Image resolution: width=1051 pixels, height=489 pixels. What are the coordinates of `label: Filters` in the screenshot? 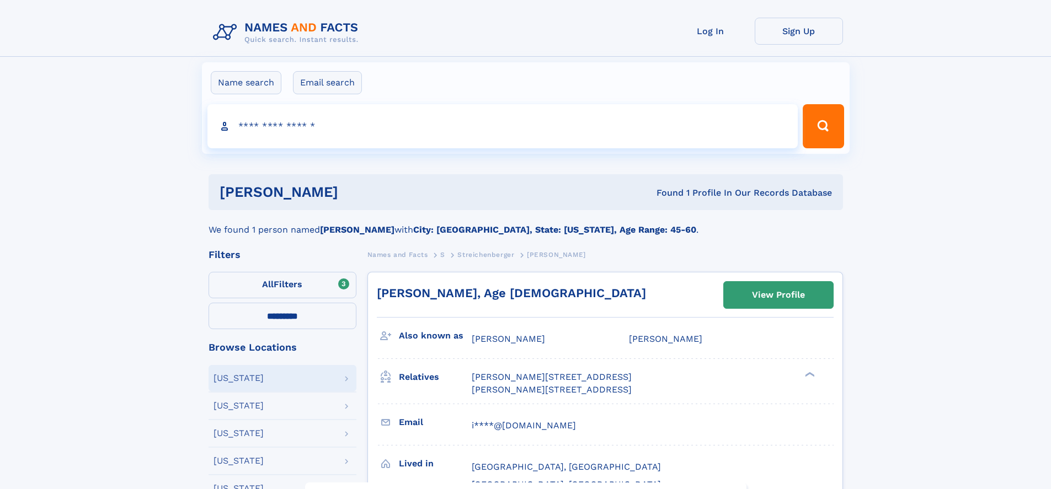 It's located at (282, 285).